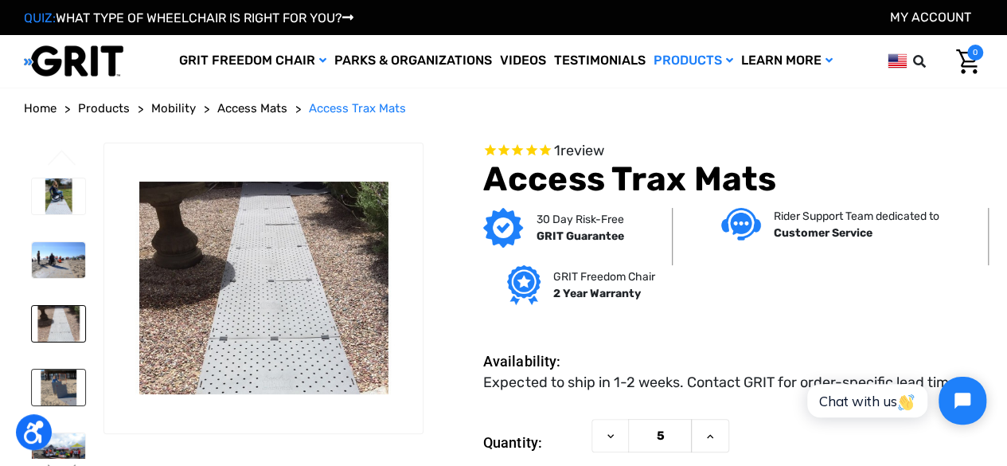  I want to click on strong: 2 Year Warranty, so click(597, 293).